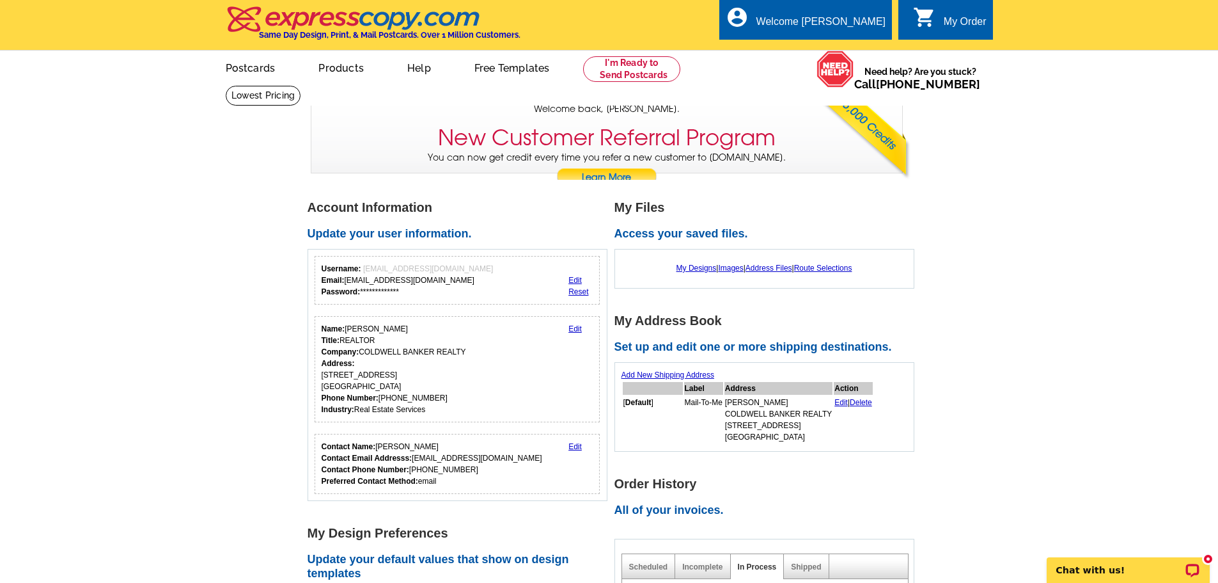 The width and height of the screenshot is (1218, 583). Describe the element at coordinates (338, 409) in the screenshot. I see `strong: Industry:` at that location.